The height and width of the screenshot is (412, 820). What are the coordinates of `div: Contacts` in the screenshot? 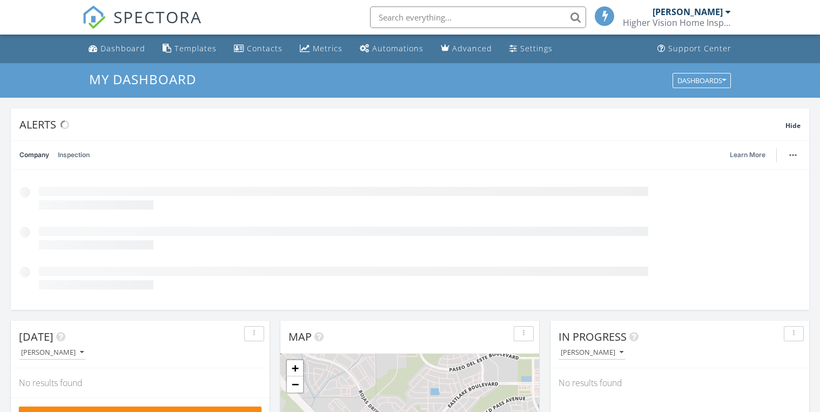 It's located at (265, 48).